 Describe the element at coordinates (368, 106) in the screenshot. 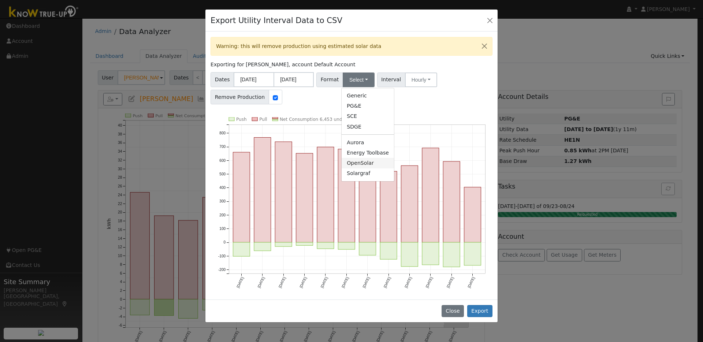

I see `a: PG&E` at that location.